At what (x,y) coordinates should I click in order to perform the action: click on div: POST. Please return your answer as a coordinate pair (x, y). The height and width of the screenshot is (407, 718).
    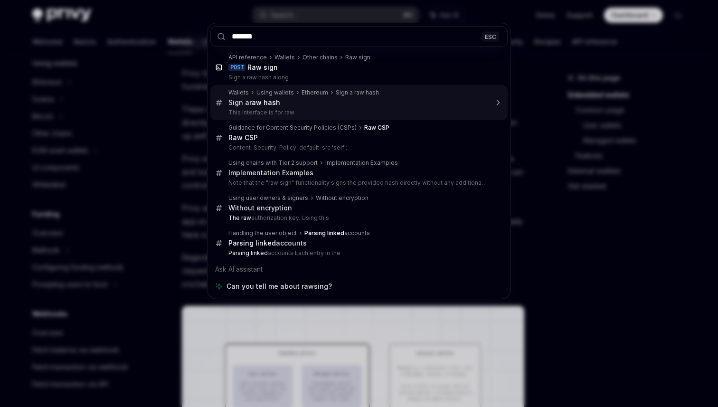
    Looking at the image, I should click on (237, 67).